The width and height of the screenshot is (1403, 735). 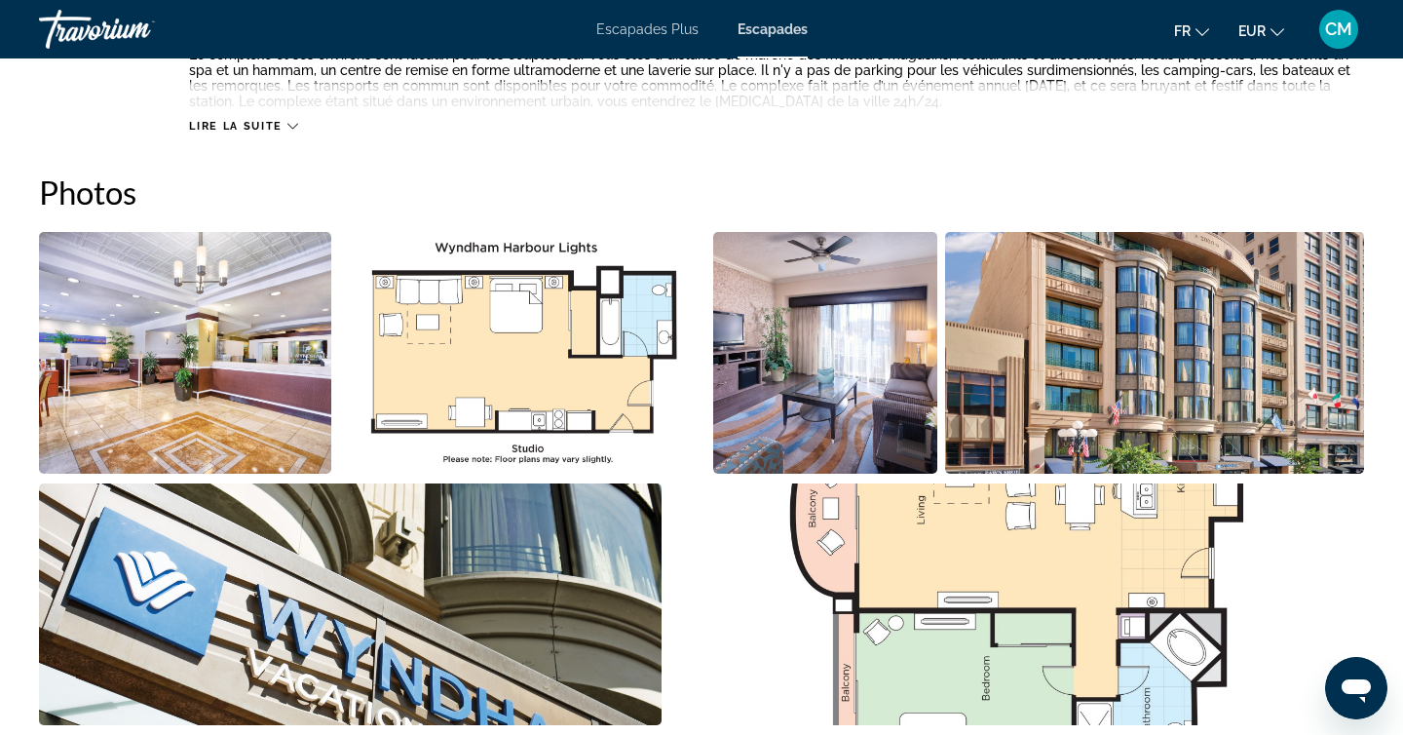 I want to click on font: Escapades Plus, so click(x=647, y=29).